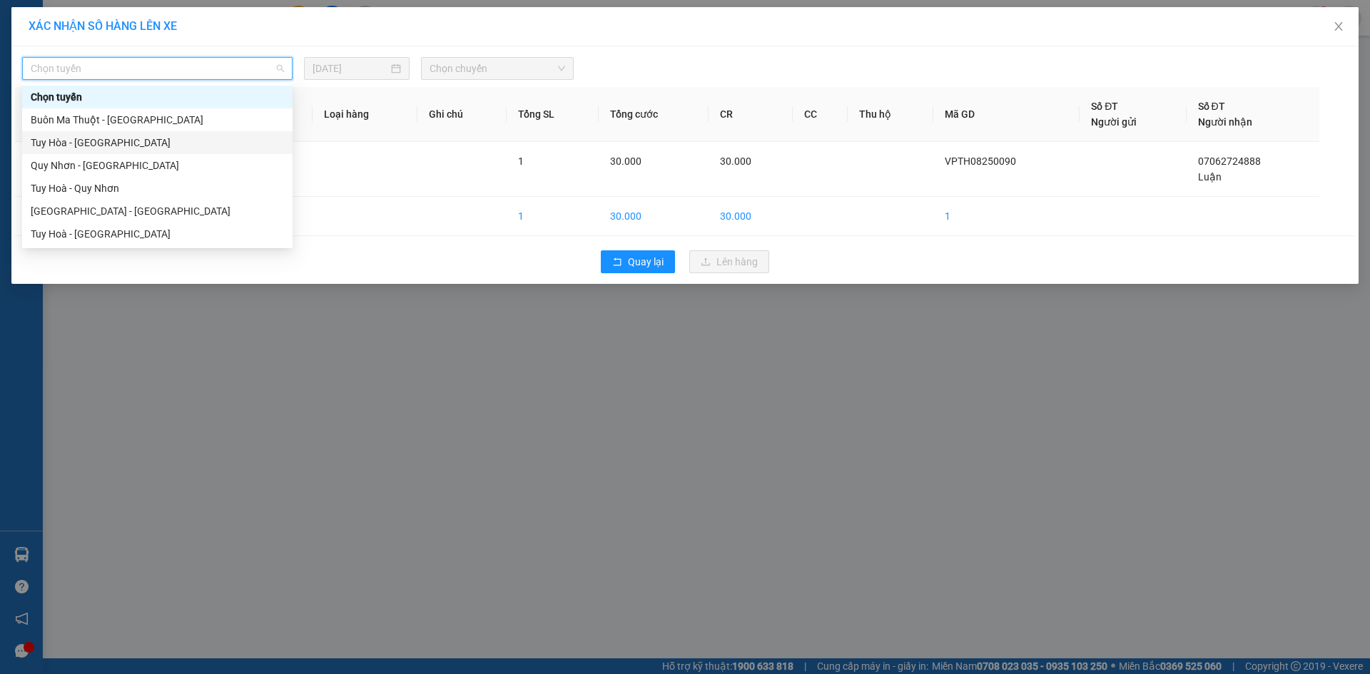 The height and width of the screenshot is (674, 1370). Describe the element at coordinates (638, 262) in the screenshot. I see `button: rollbackQuay lại` at that location.